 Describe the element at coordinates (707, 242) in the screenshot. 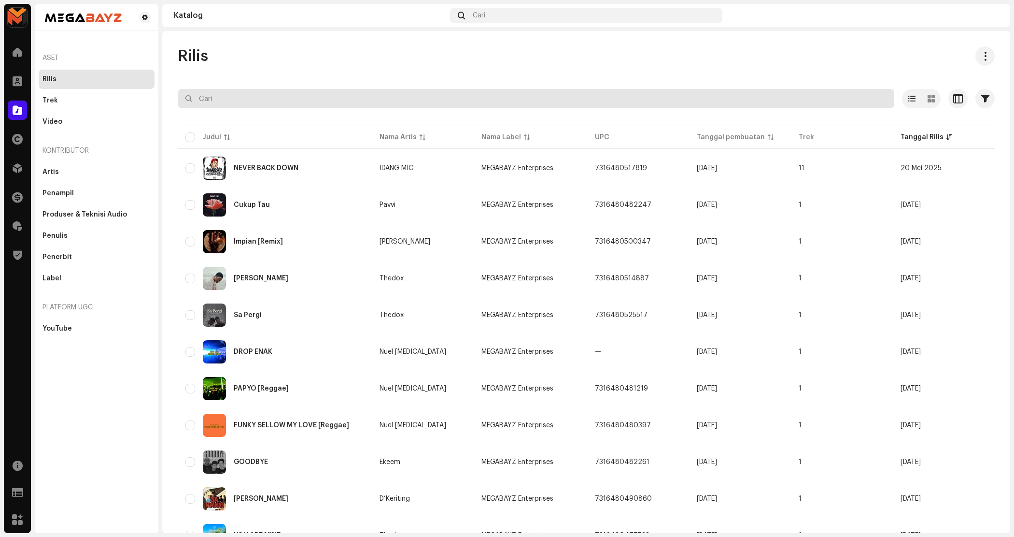

I see `span: 23 Apr 2025` at that location.